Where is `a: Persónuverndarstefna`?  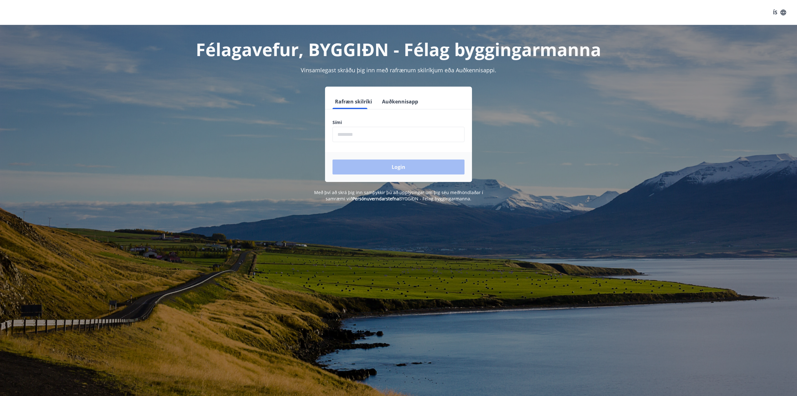
a: Persónuverndarstefna is located at coordinates (376, 198).